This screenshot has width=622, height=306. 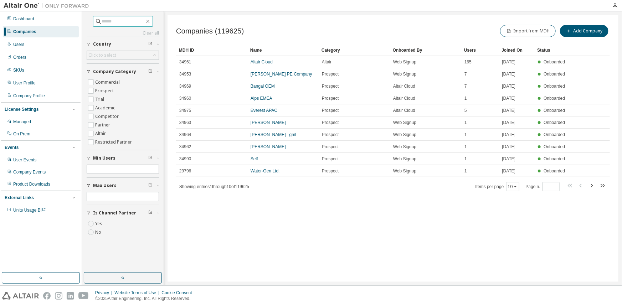 I want to click on label: Trial, so click(x=100, y=99).